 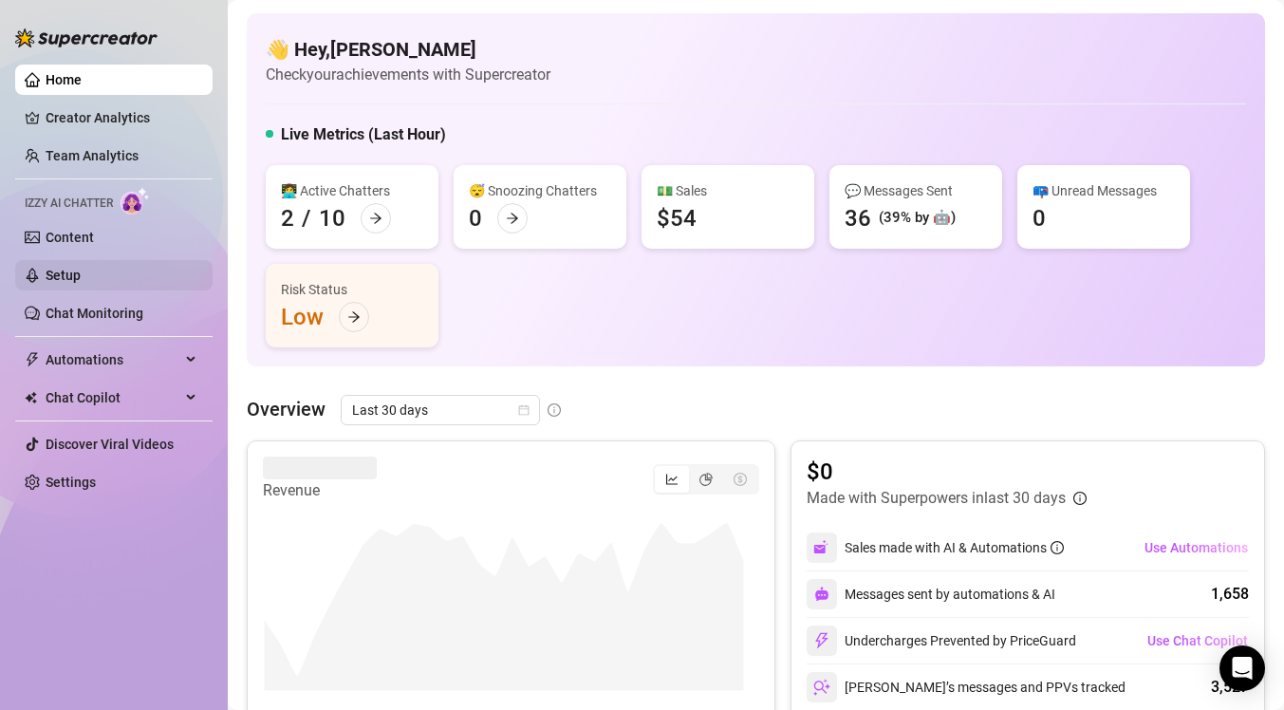 I want to click on span: Automations, so click(x=113, y=360).